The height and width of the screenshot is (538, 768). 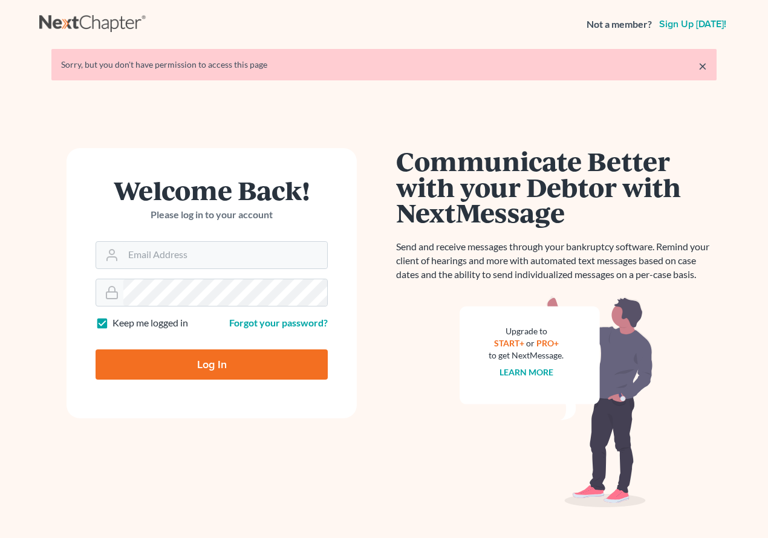 I want to click on h1: Welcome Back!, so click(x=212, y=190).